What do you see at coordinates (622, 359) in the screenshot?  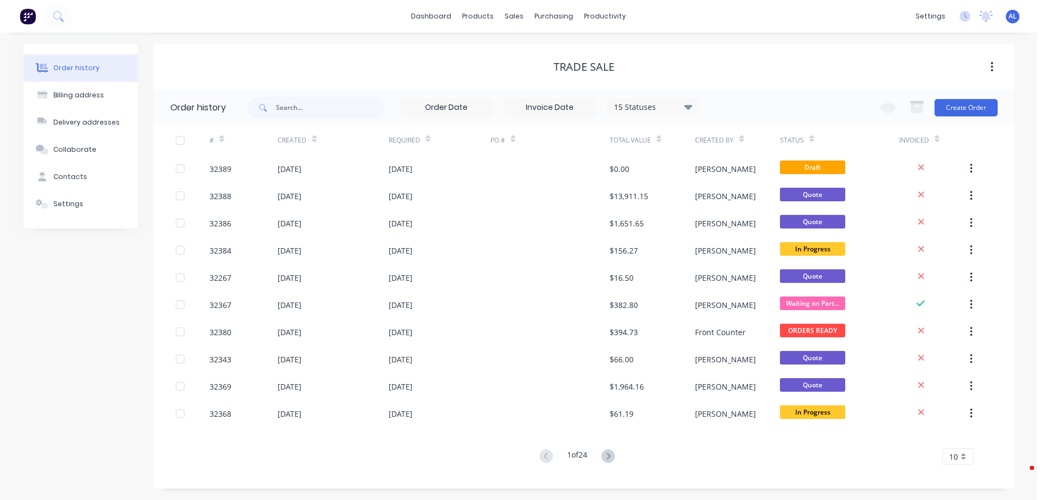 I see `div: $66.00` at bounding box center [622, 359].